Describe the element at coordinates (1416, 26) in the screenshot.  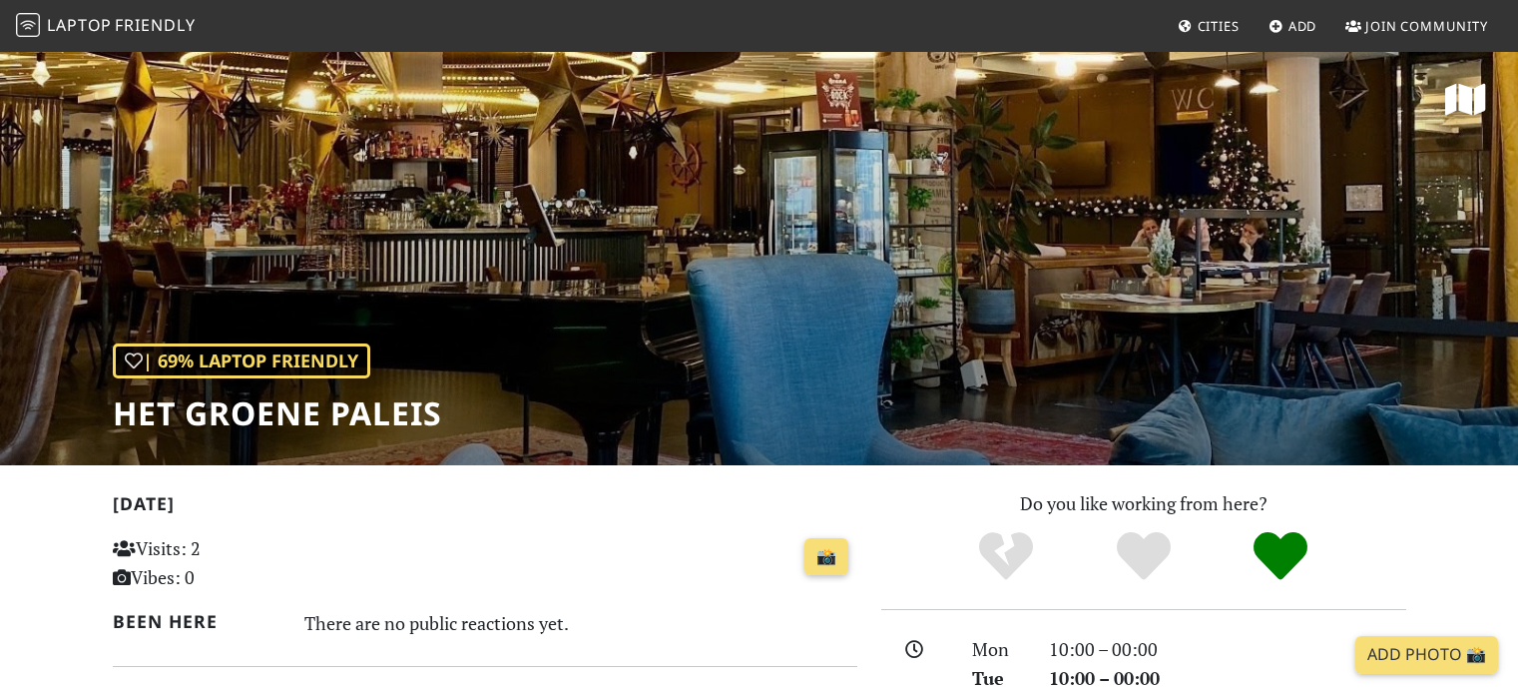
I see `a: Join Community` at that location.